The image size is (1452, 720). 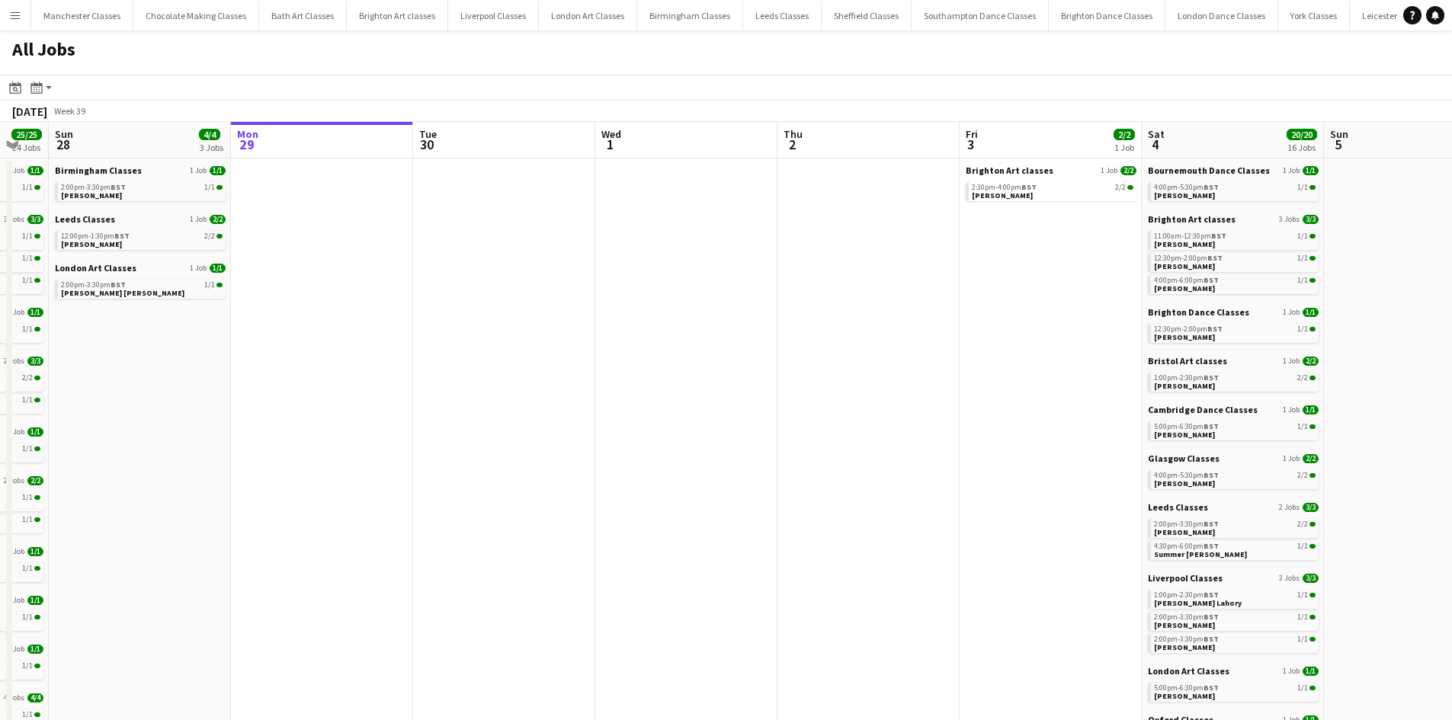 I want to click on button: Liverpool Classes, so click(x=493, y=15).